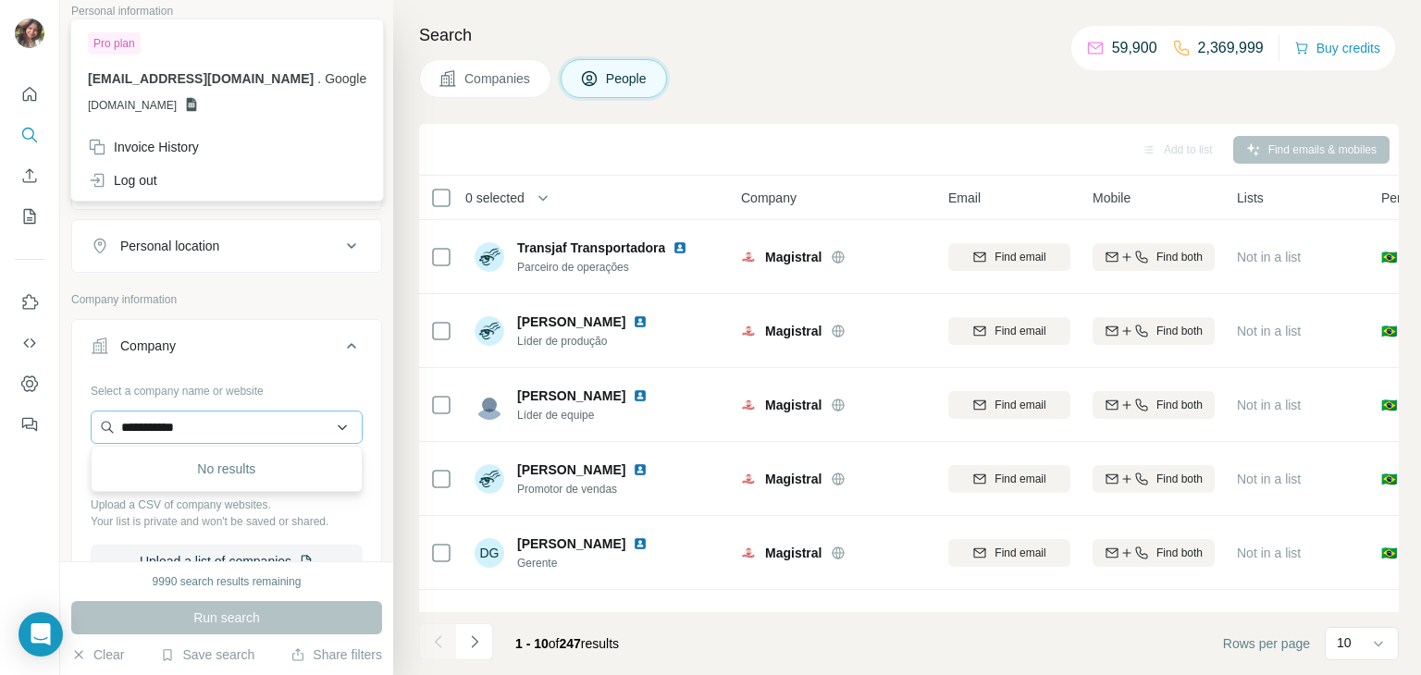 This screenshot has height=675, width=1421. I want to click on button: Clear, so click(97, 655).